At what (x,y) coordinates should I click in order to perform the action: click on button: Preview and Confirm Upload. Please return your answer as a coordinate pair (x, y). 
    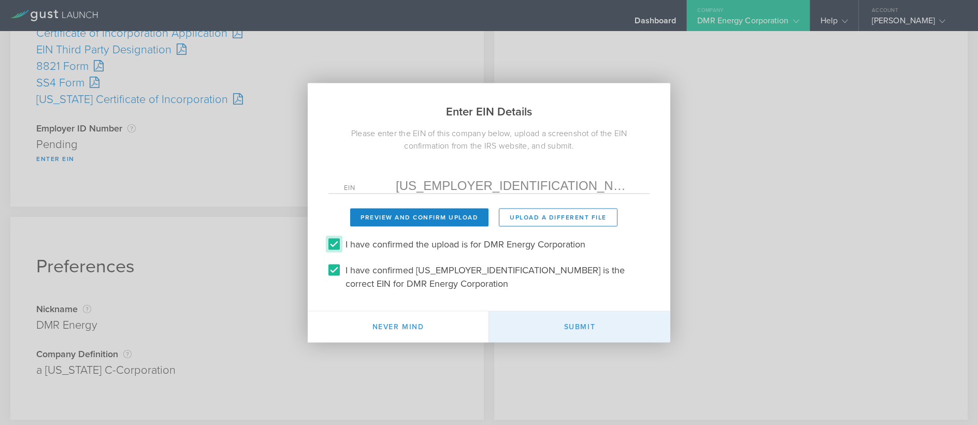
    Looking at the image, I should click on (419, 217).